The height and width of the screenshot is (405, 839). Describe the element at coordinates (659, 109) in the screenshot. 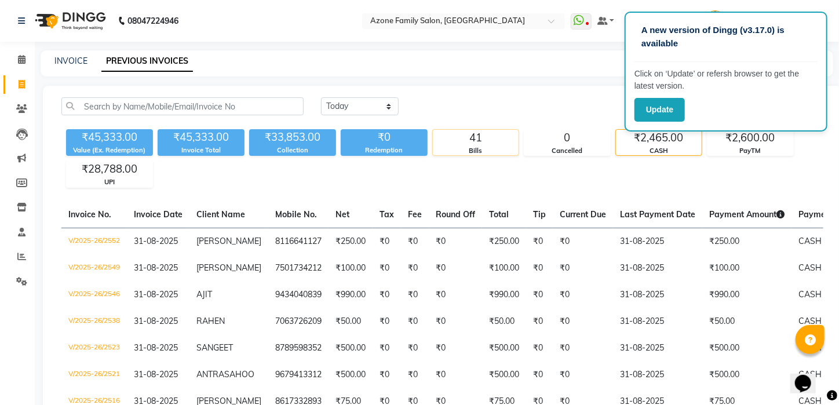

I see `button: Update` at that location.